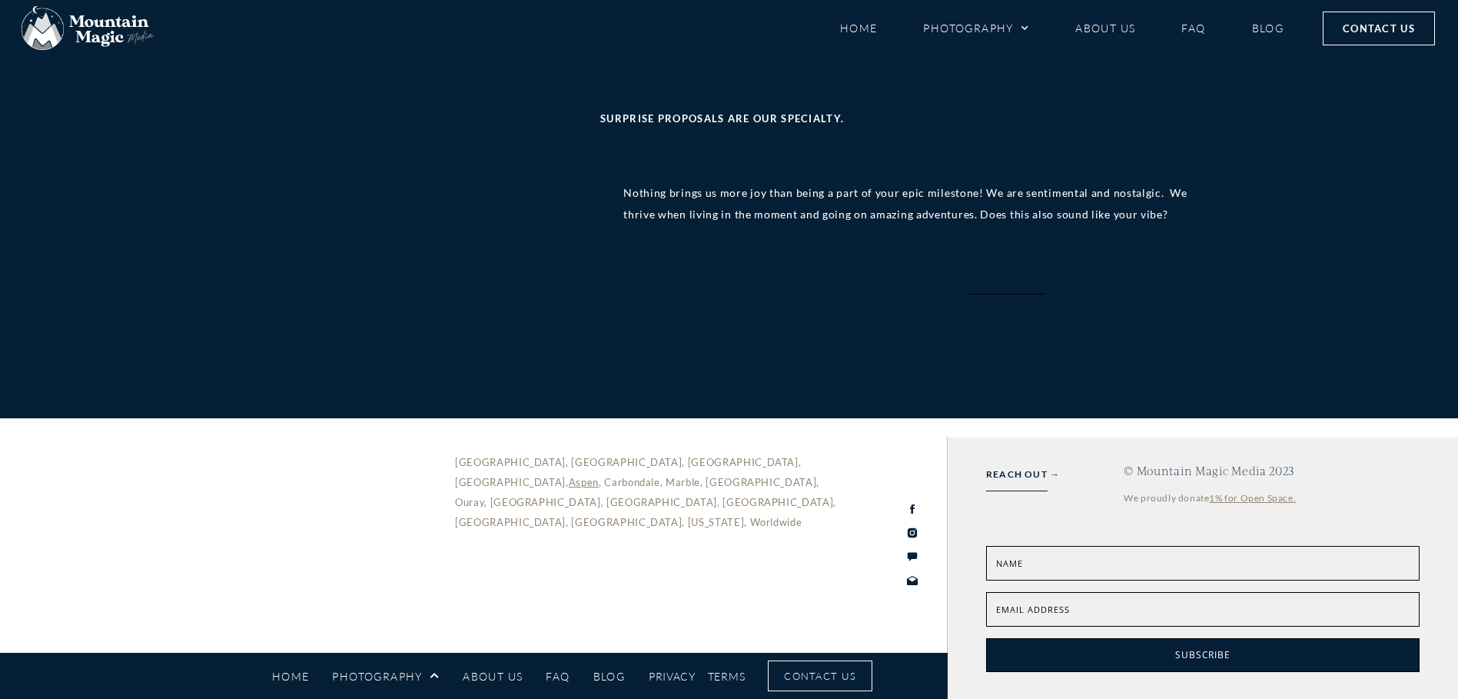  What do you see at coordinates (1252, 497) in the screenshot?
I see `a: 1% for Open Space.` at bounding box center [1252, 497].